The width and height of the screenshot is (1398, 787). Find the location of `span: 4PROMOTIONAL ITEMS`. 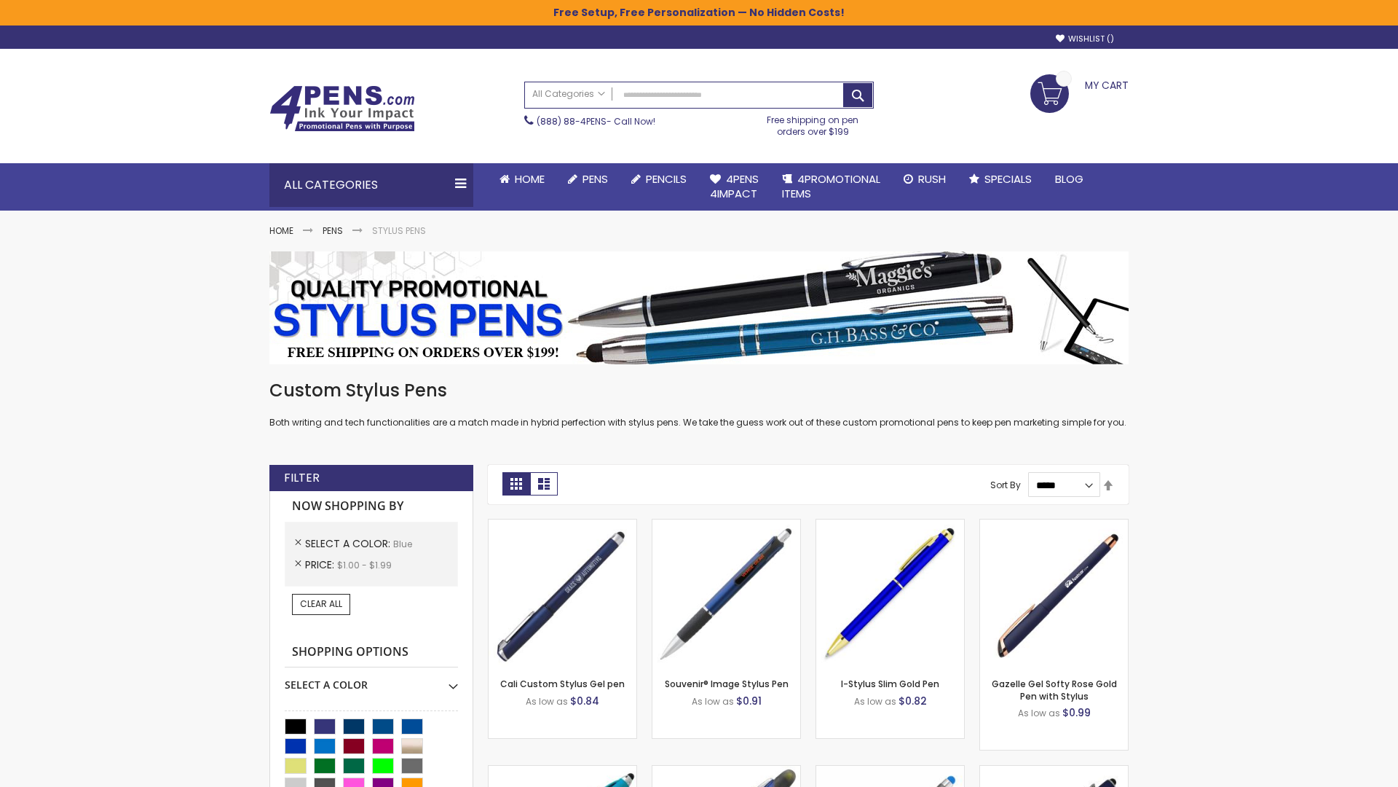

span: 4PROMOTIONAL ITEMS is located at coordinates (831, 186).